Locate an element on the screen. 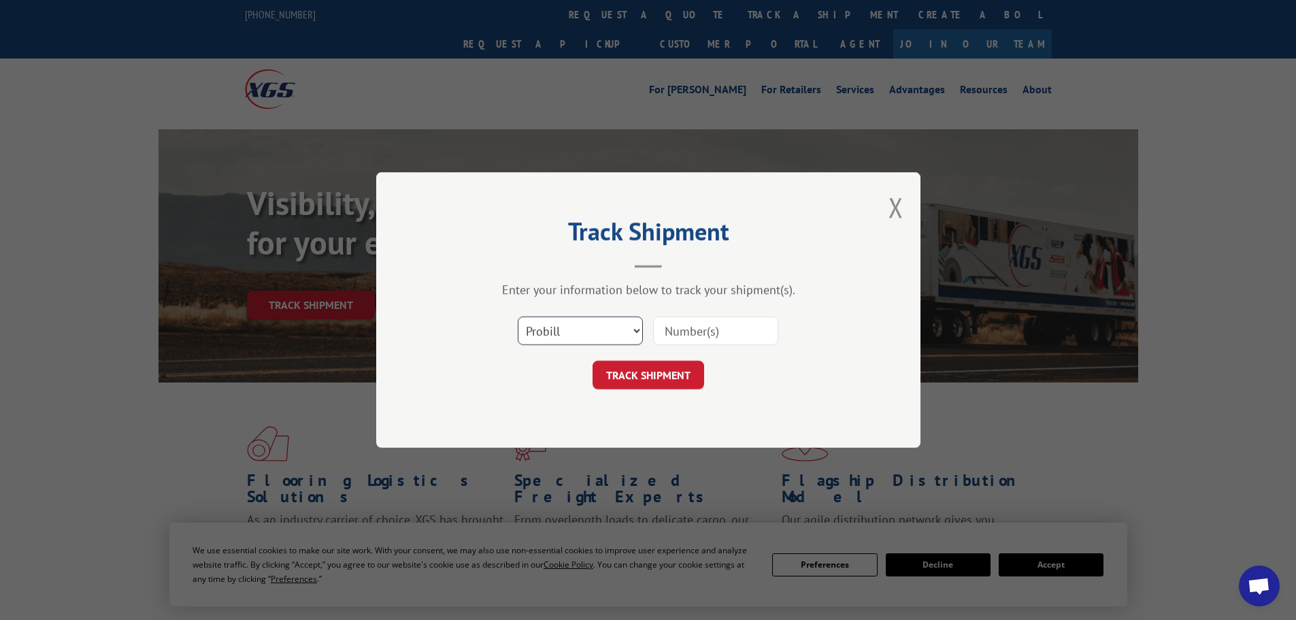  div: Enter your information below to track your shipment(s). is located at coordinates (648, 289).